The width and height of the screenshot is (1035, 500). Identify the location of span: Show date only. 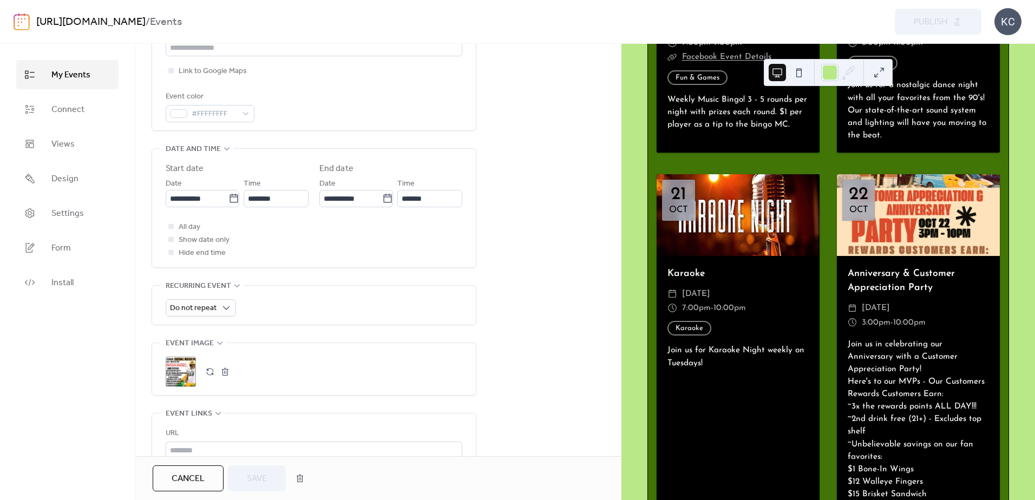
(204, 240).